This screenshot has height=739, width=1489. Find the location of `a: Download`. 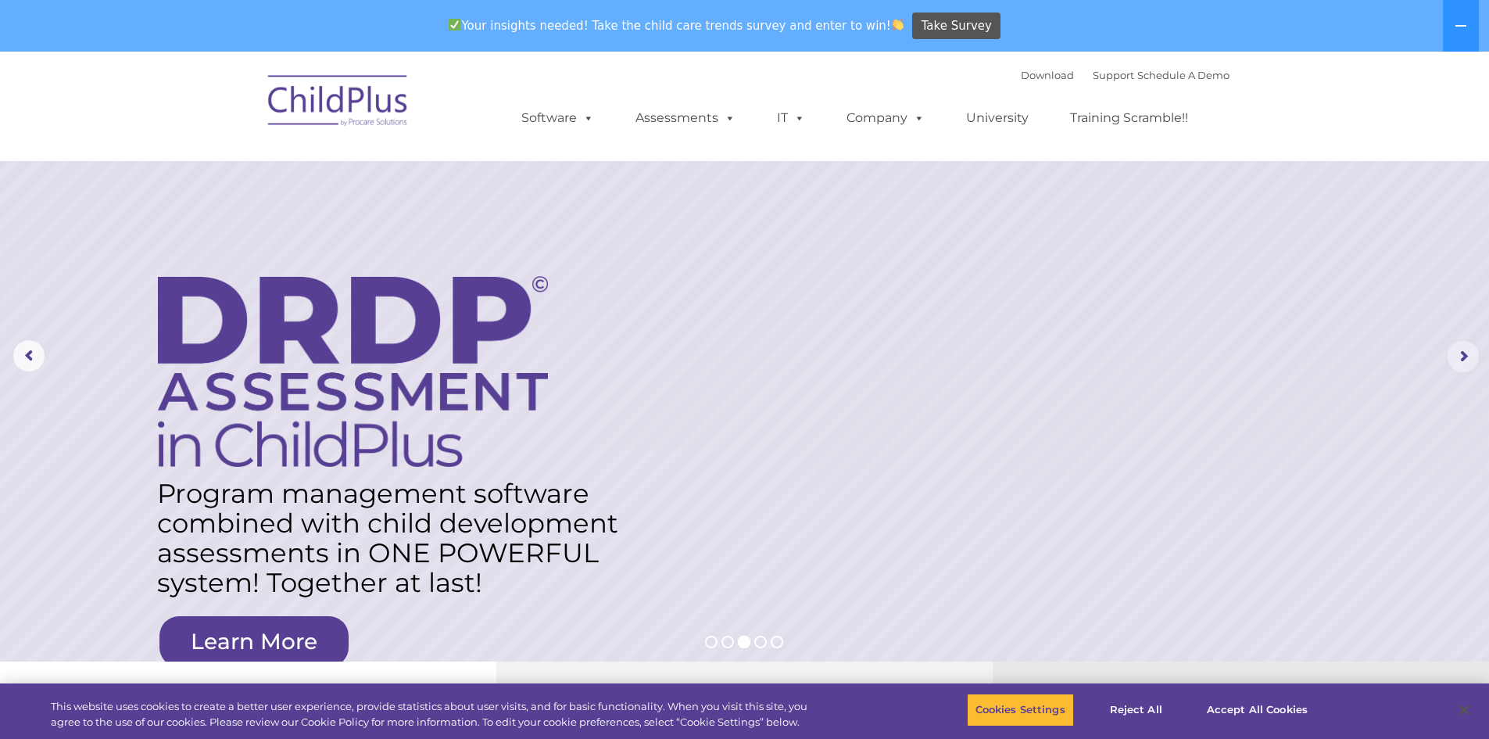

a: Download is located at coordinates (1047, 75).